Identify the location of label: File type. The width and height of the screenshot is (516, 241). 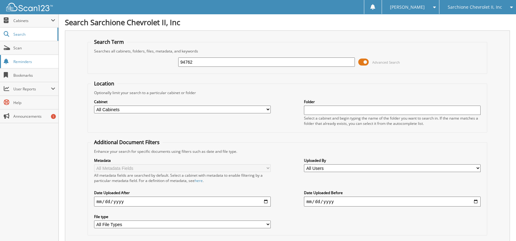
(183, 217).